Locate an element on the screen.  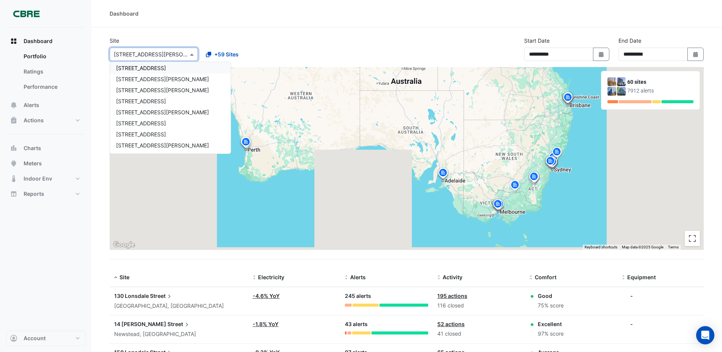
span: Account is located at coordinates (35, 338).